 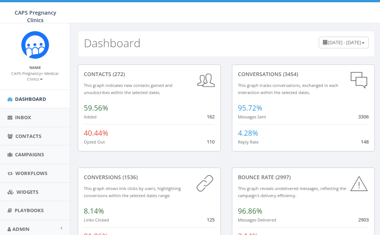 I want to click on small: Opted Out, so click(x=94, y=142).